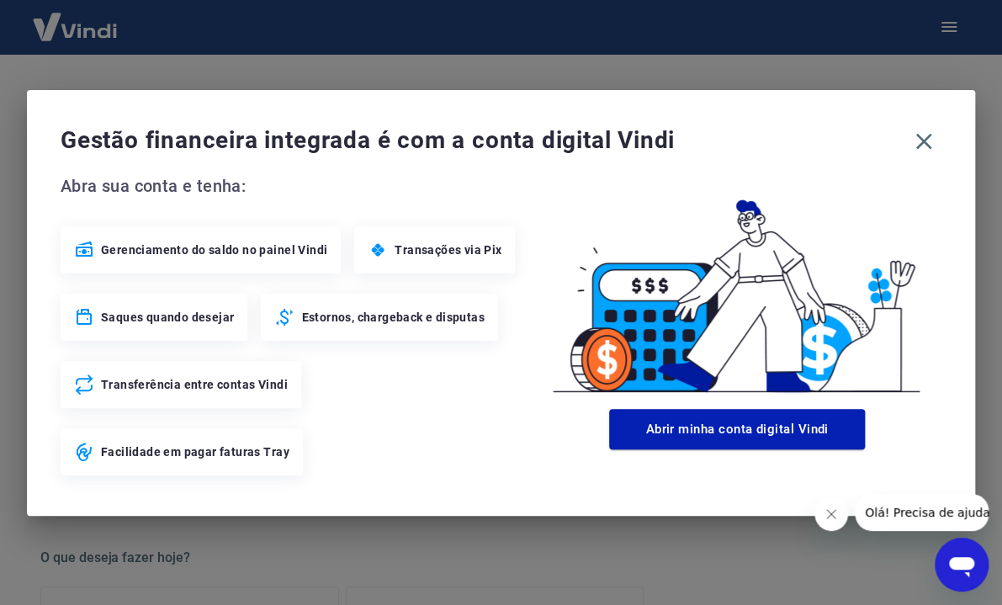 The height and width of the screenshot is (605, 1002). I want to click on span: Abra sua conta e tenha:, so click(296, 186).